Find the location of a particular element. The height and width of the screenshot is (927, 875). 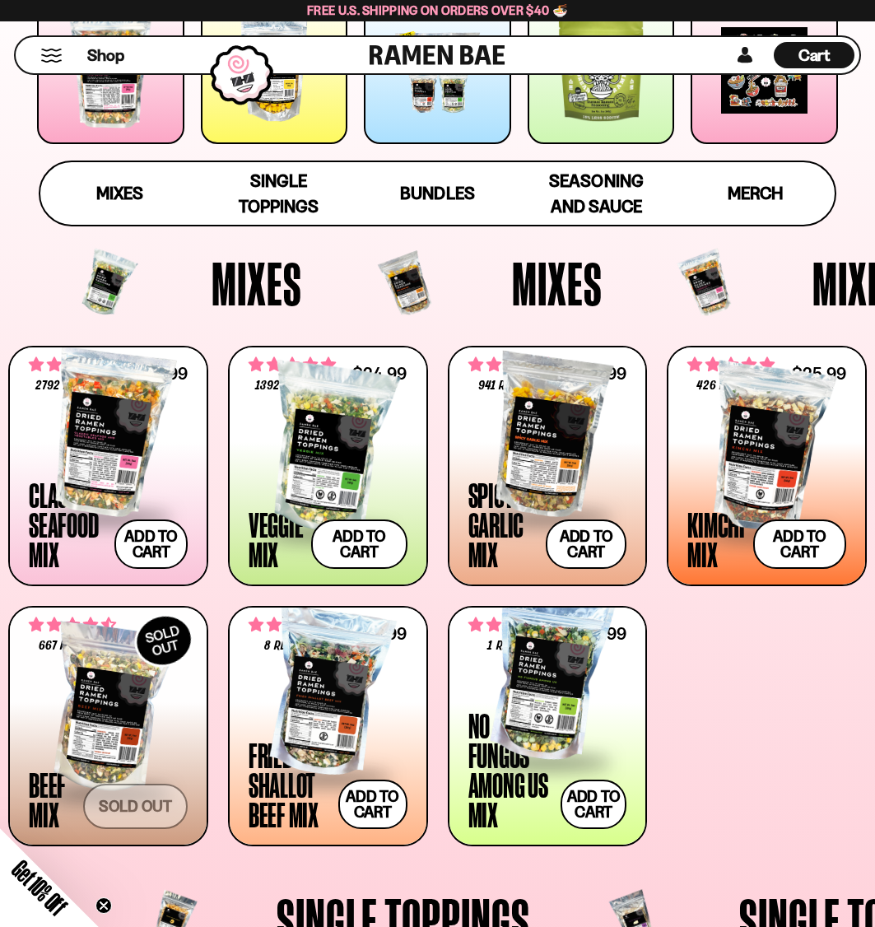

a: Single Toppings is located at coordinates (278, 193).